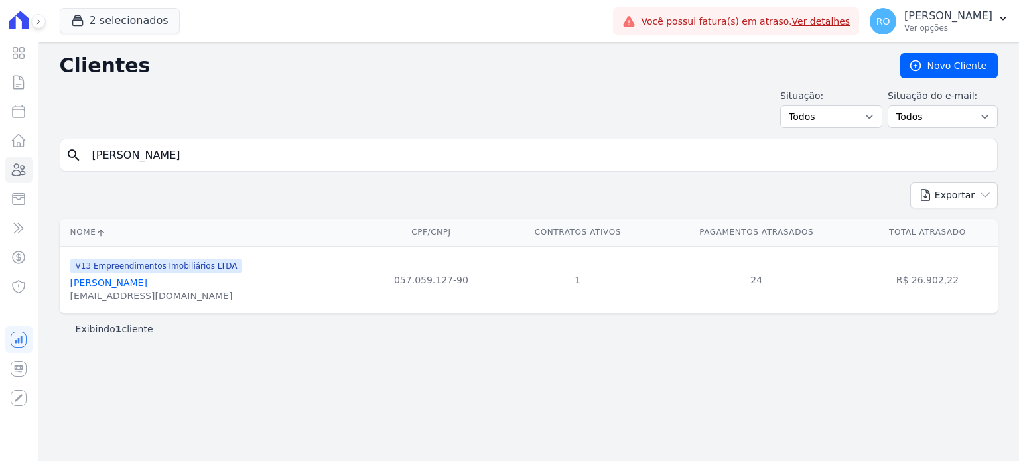 Image resolution: width=1019 pixels, height=461 pixels. I want to click on th: CPF/CNPJ, so click(431, 232).